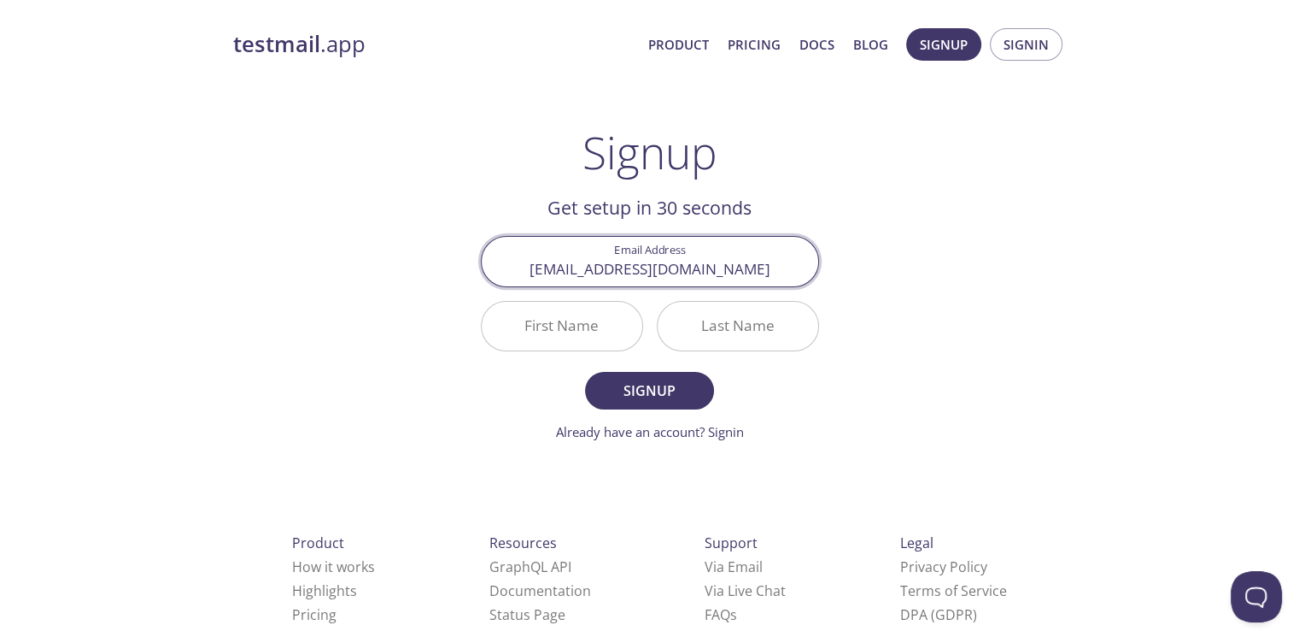  Describe the element at coordinates (944, 566) in the screenshot. I see `a: Privacy Policy` at that location.